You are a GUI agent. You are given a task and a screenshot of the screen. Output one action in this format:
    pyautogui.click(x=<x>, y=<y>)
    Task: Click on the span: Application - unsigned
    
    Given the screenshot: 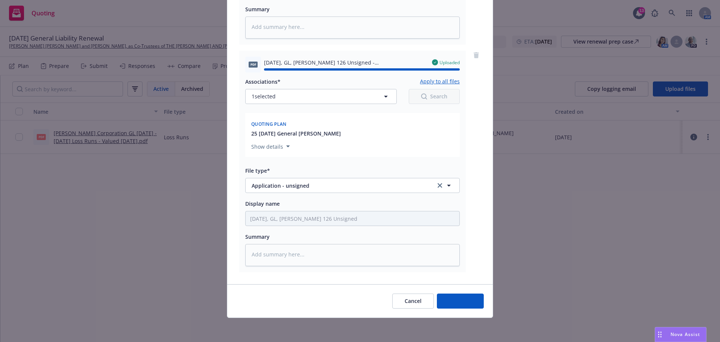 What is the action you would take?
    pyautogui.click(x=338, y=185)
    